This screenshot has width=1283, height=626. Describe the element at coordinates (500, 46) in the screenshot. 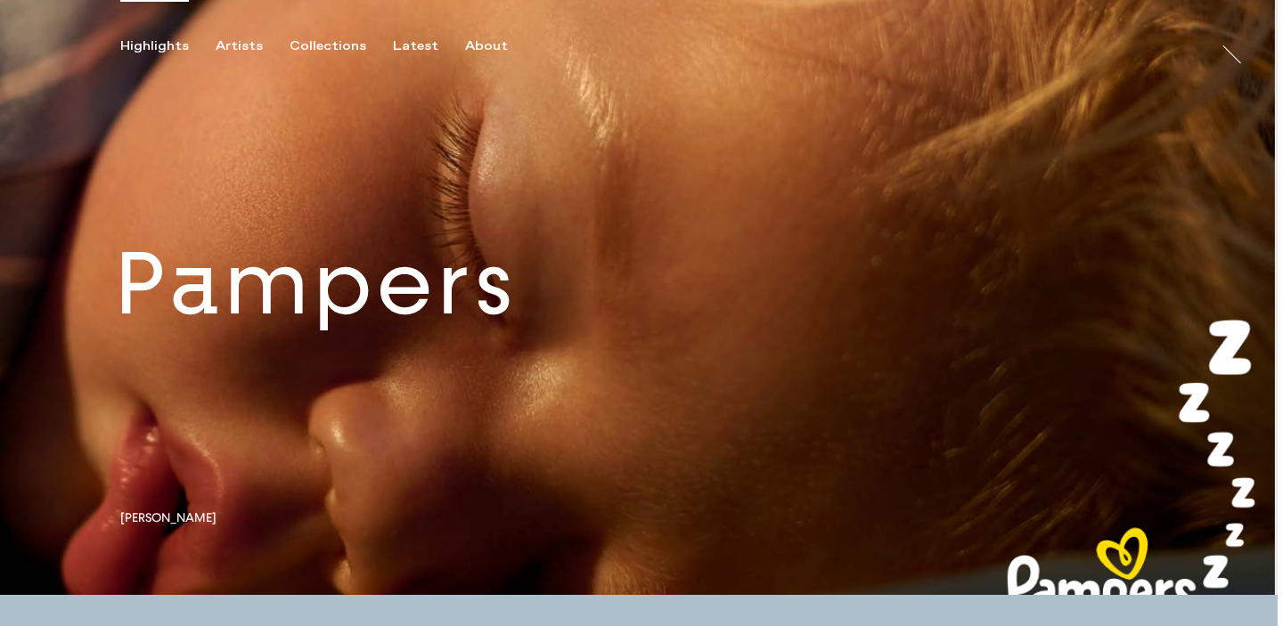

I see `button: About` at that location.